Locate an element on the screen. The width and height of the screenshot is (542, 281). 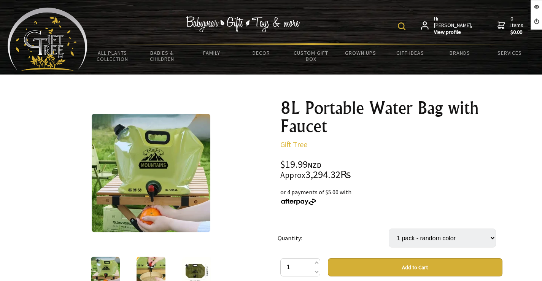
span: NZD is located at coordinates (315, 165).